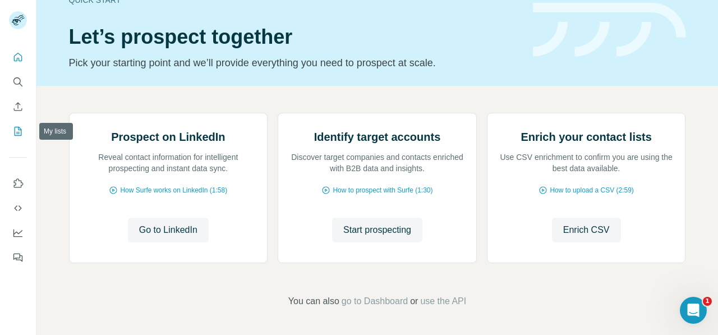  Describe the element at coordinates (378, 137) in the screenshot. I see `h2: Identify target accounts` at that location.